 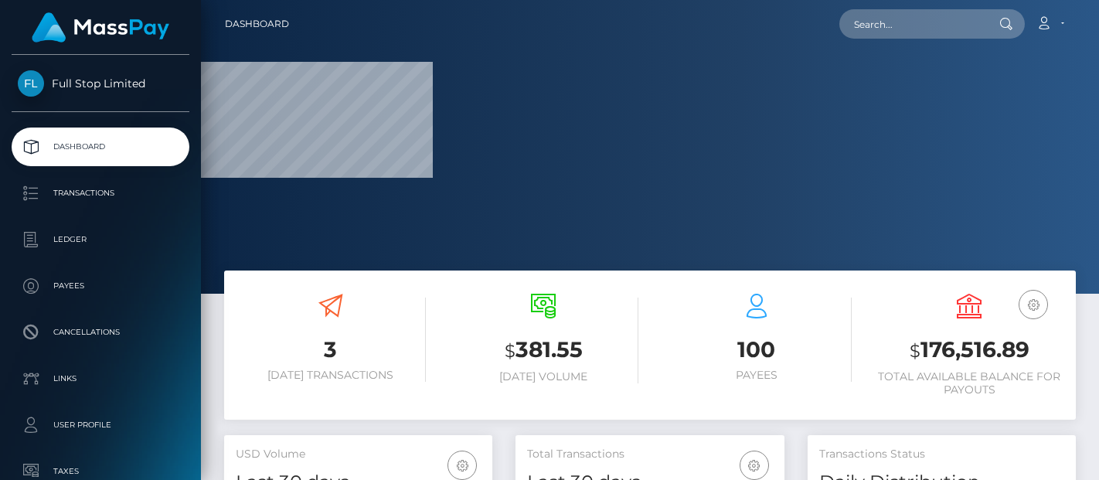 I want to click on input: Search..., so click(x=912, y=24).